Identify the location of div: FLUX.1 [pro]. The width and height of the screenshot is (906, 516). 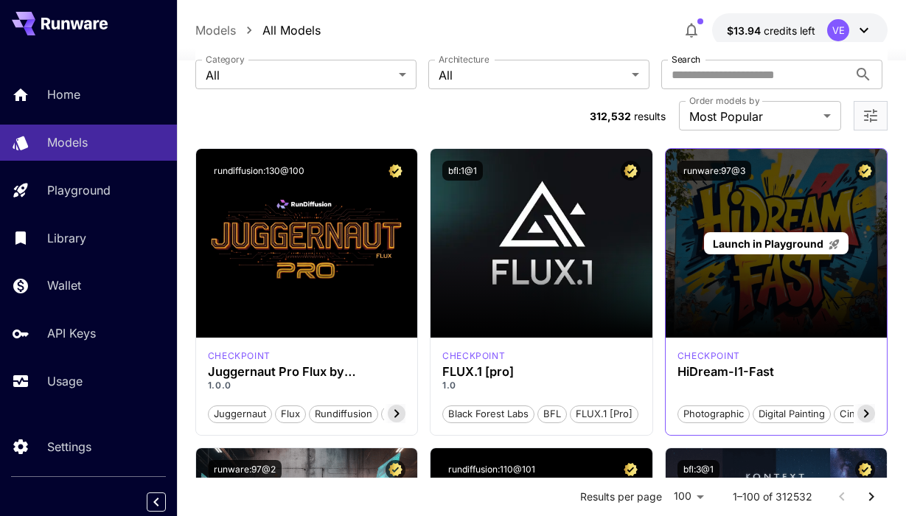
(541, 371).